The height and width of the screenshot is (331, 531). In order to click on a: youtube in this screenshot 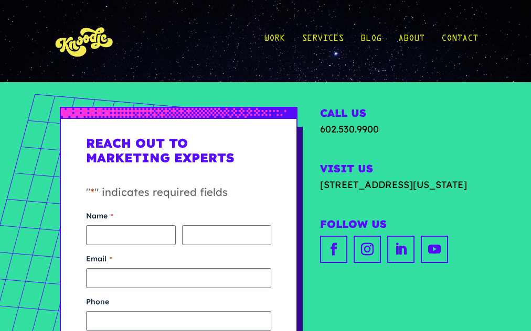, I will do `click(434, 250)`.